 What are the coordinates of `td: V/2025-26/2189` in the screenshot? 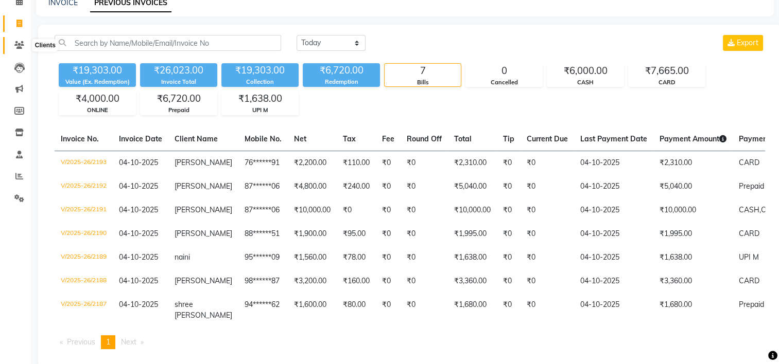 It's located at (83, 258).